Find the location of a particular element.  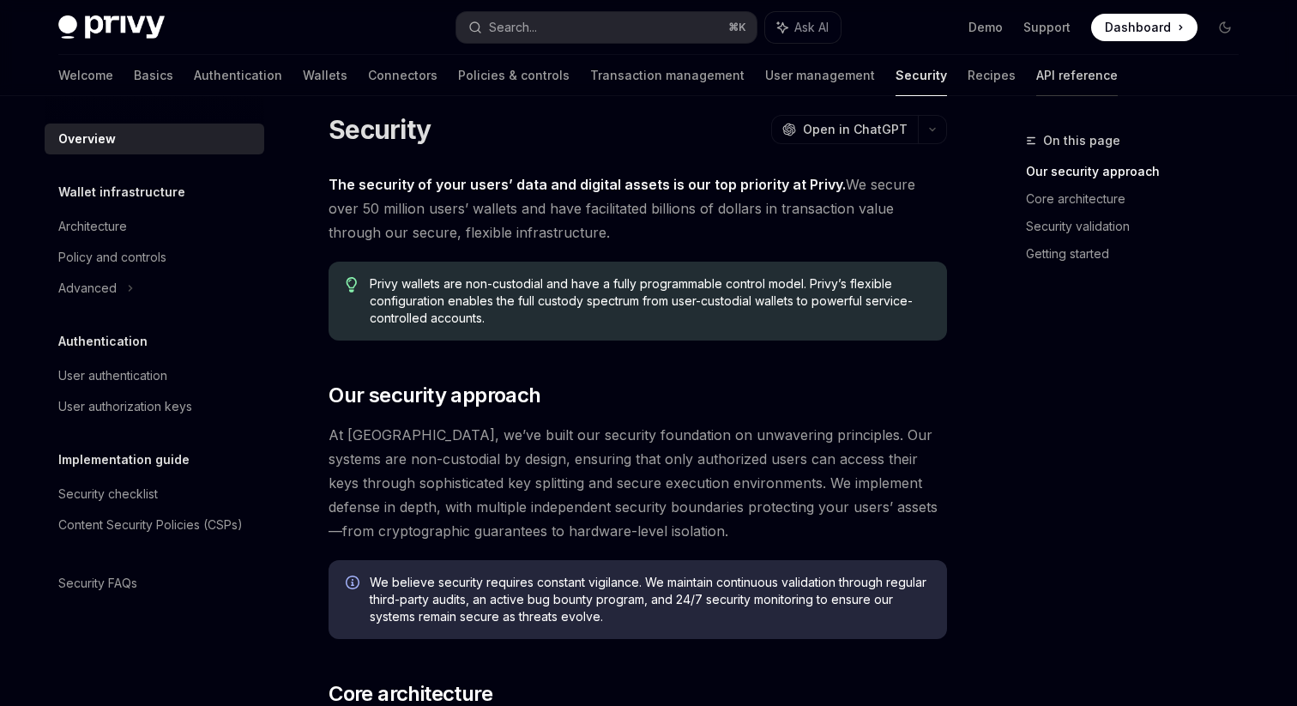

svg: Info is located at coordinates (354, 584).